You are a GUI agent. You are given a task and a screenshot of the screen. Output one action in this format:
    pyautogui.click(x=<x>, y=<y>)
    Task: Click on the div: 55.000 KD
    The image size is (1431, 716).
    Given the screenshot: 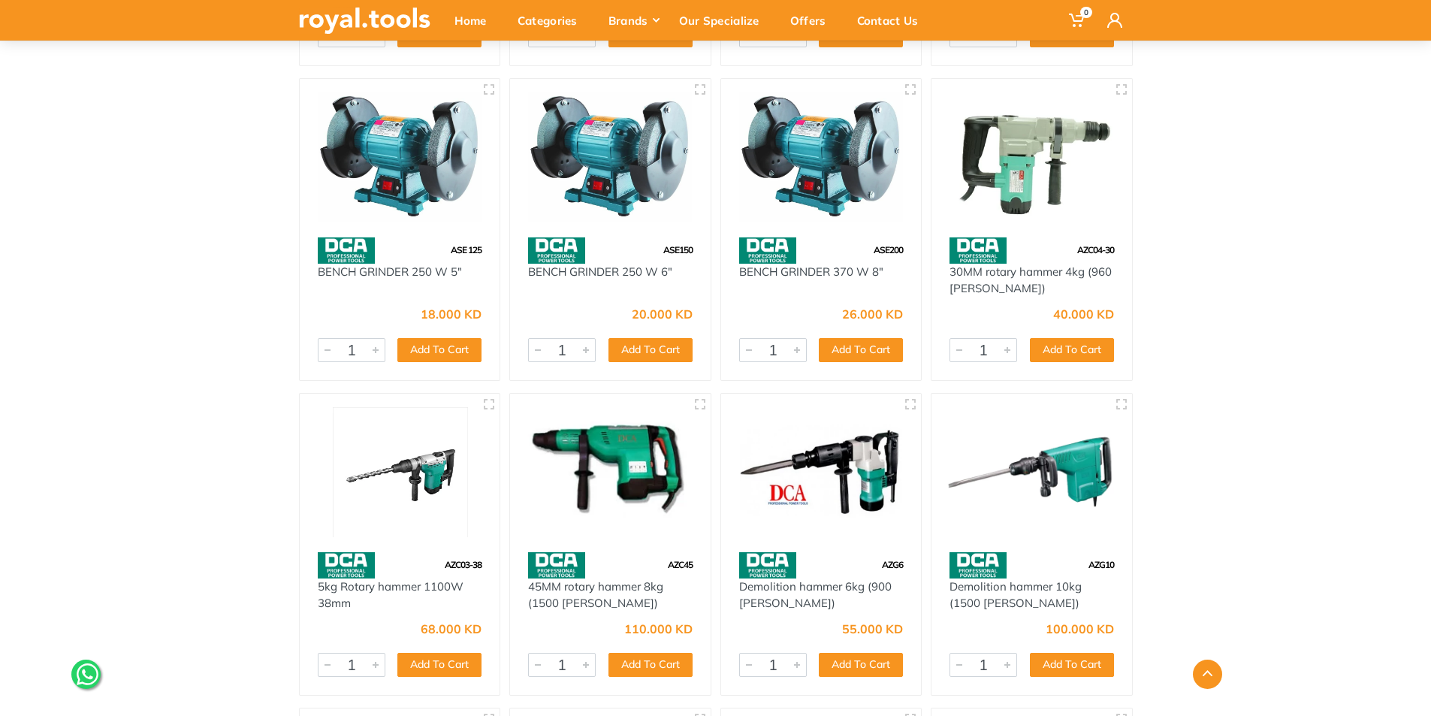 What is the action you would take?
    pyautogui.click(x=872, y=629)
    